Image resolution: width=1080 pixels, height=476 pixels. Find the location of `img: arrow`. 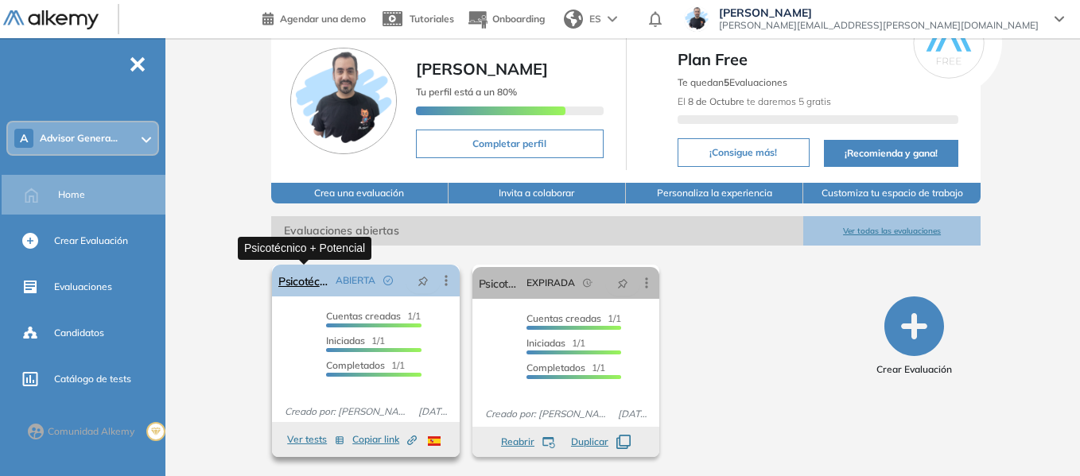

img: arrow is located at coordinates (612, 19).